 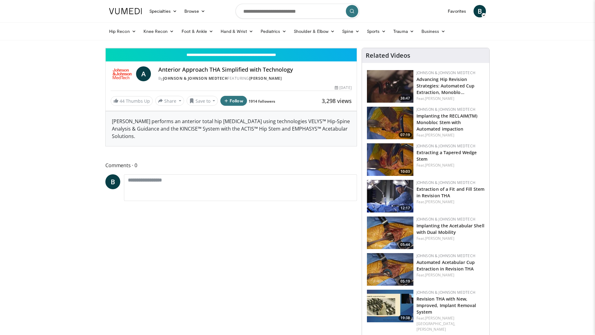 What do you see at coordinates (170, 101) in the screenshot?
I see `button: Share` at bounding box center [170, 101].